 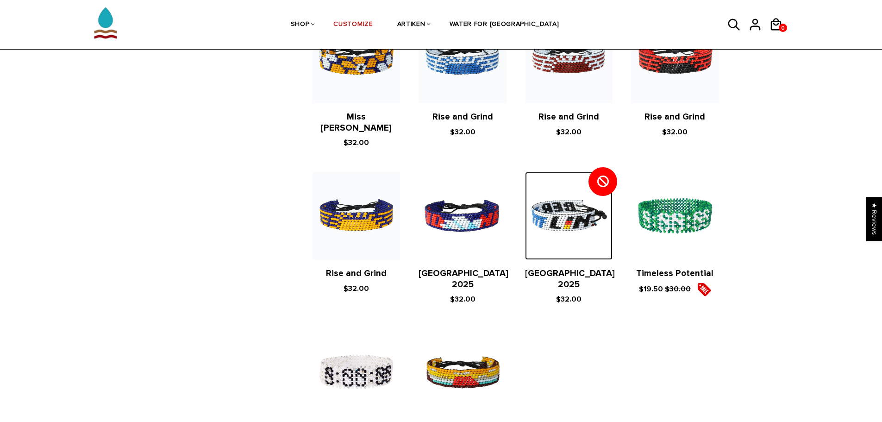 I want to click on a: ARTIKEN, so click(x=411, y=25).